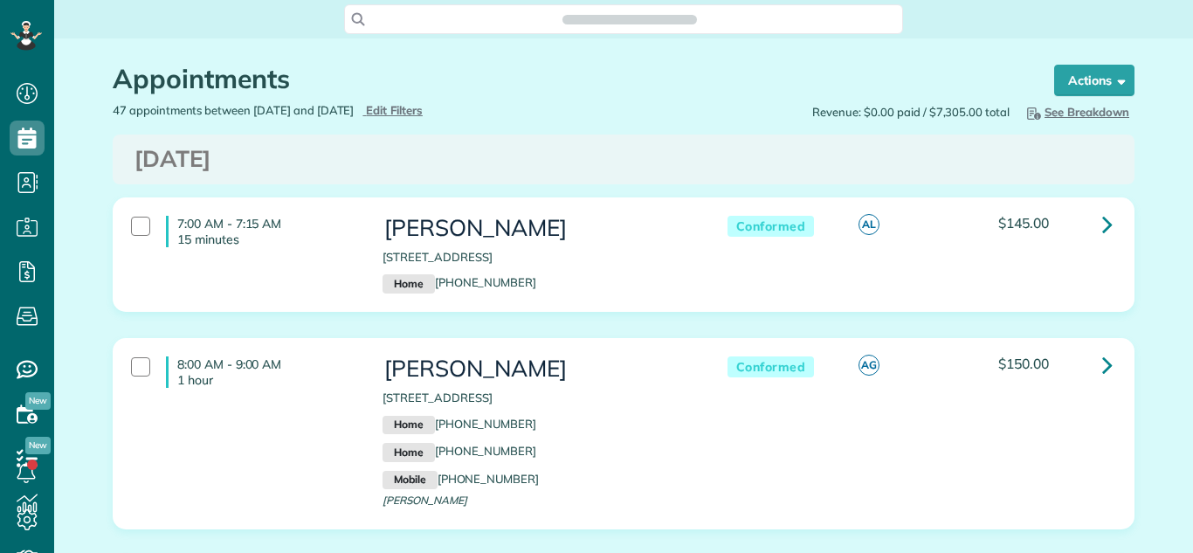  What do you see at coordinates (869, 224) in the screenshot?
I see `span: AL` at bounding box center [869, 224].